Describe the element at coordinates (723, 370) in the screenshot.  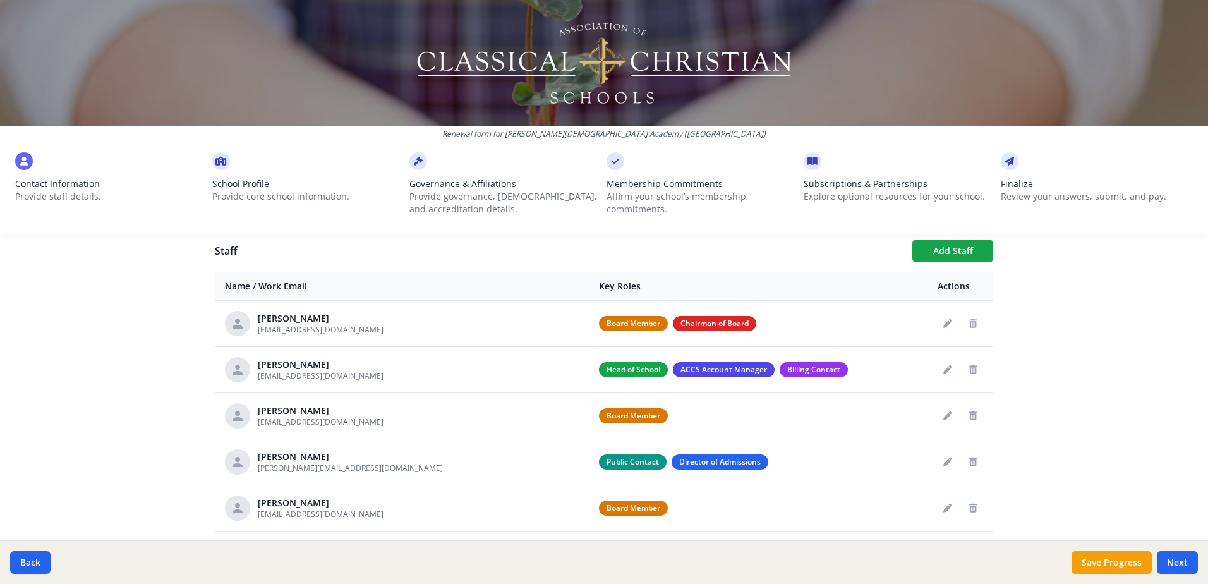
I see `span: ACCS Account Manager` at that location.